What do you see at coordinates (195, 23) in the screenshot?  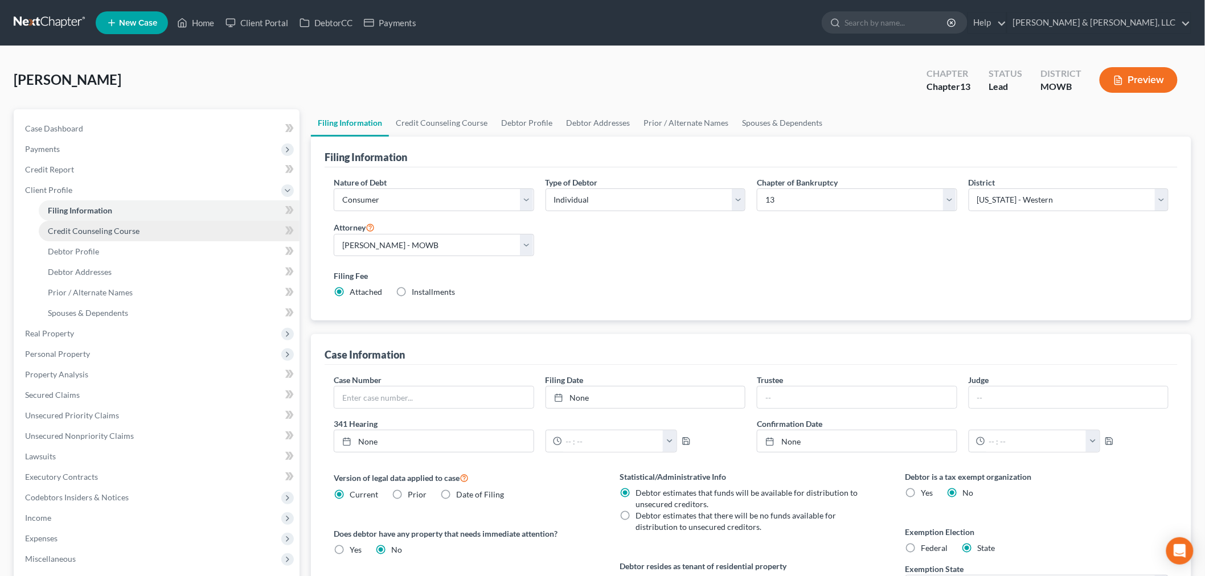 I see `a: Home` at bounding box center [195, 23].